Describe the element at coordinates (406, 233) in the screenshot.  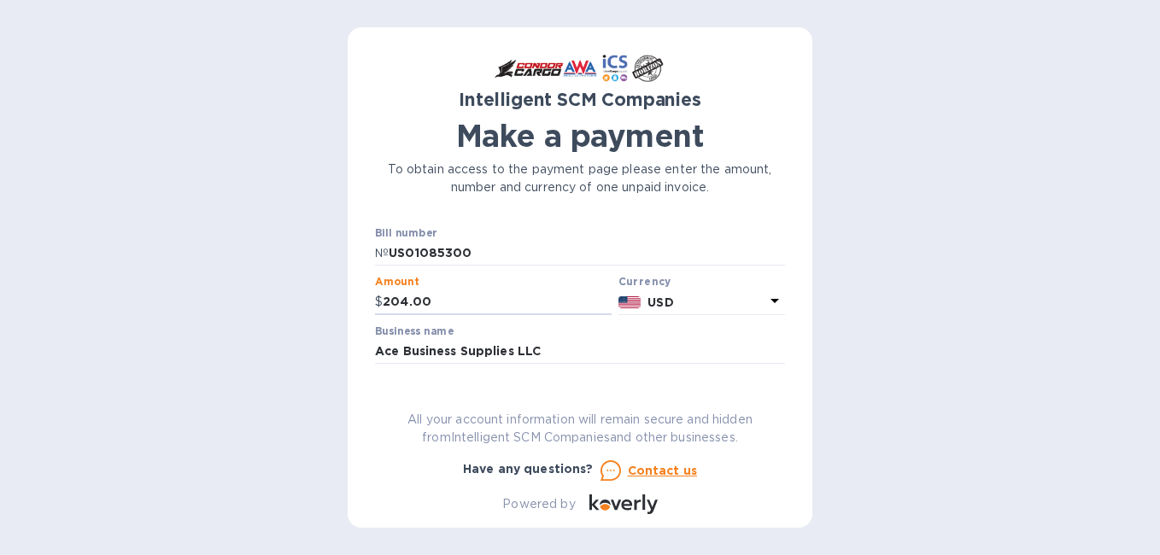
I see `label: Bill number` at that location.